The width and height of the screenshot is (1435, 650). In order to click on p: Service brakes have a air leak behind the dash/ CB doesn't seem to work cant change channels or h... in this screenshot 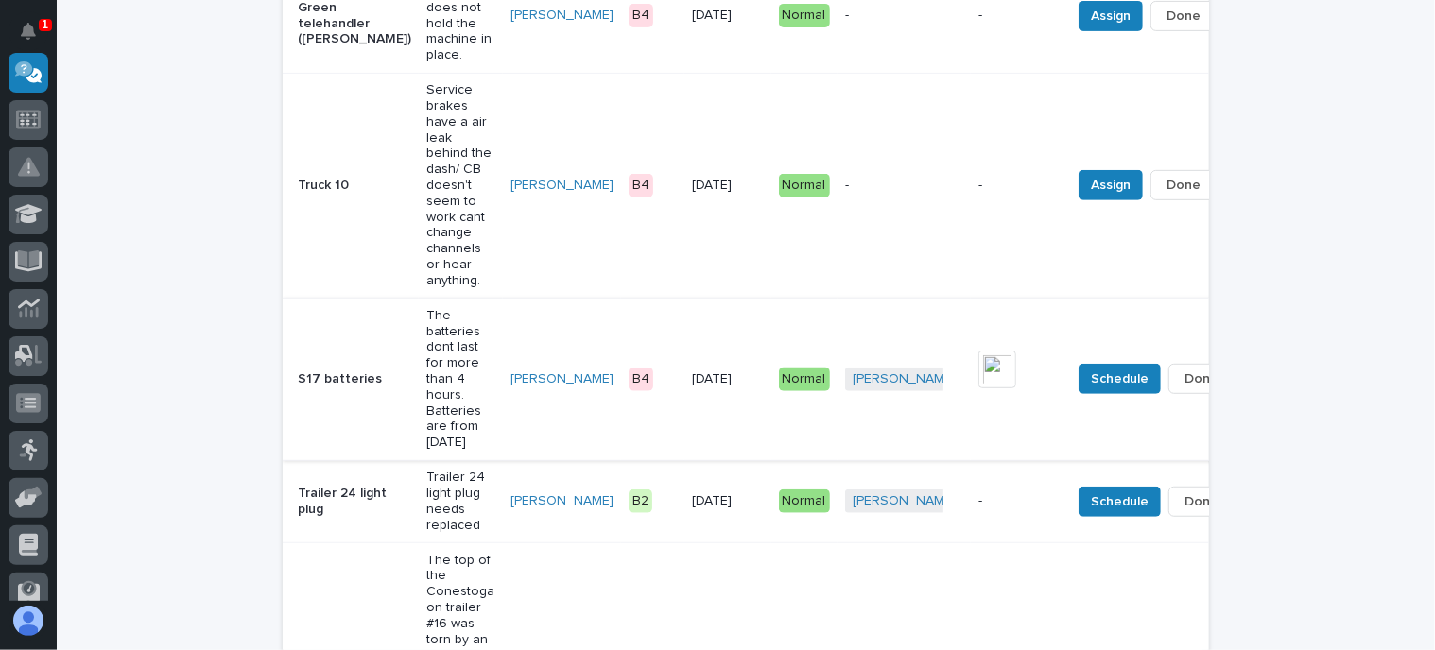, I will do `click(460, 185)`.